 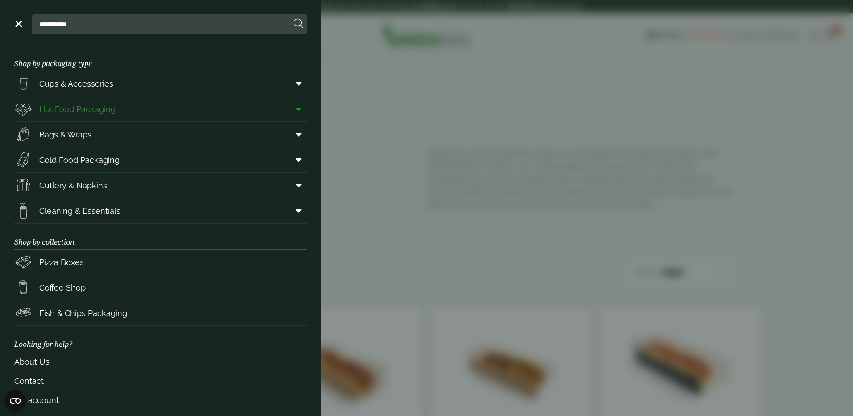 I want to click on span: Cutlery & Napkins, so click(x=73, y=185).